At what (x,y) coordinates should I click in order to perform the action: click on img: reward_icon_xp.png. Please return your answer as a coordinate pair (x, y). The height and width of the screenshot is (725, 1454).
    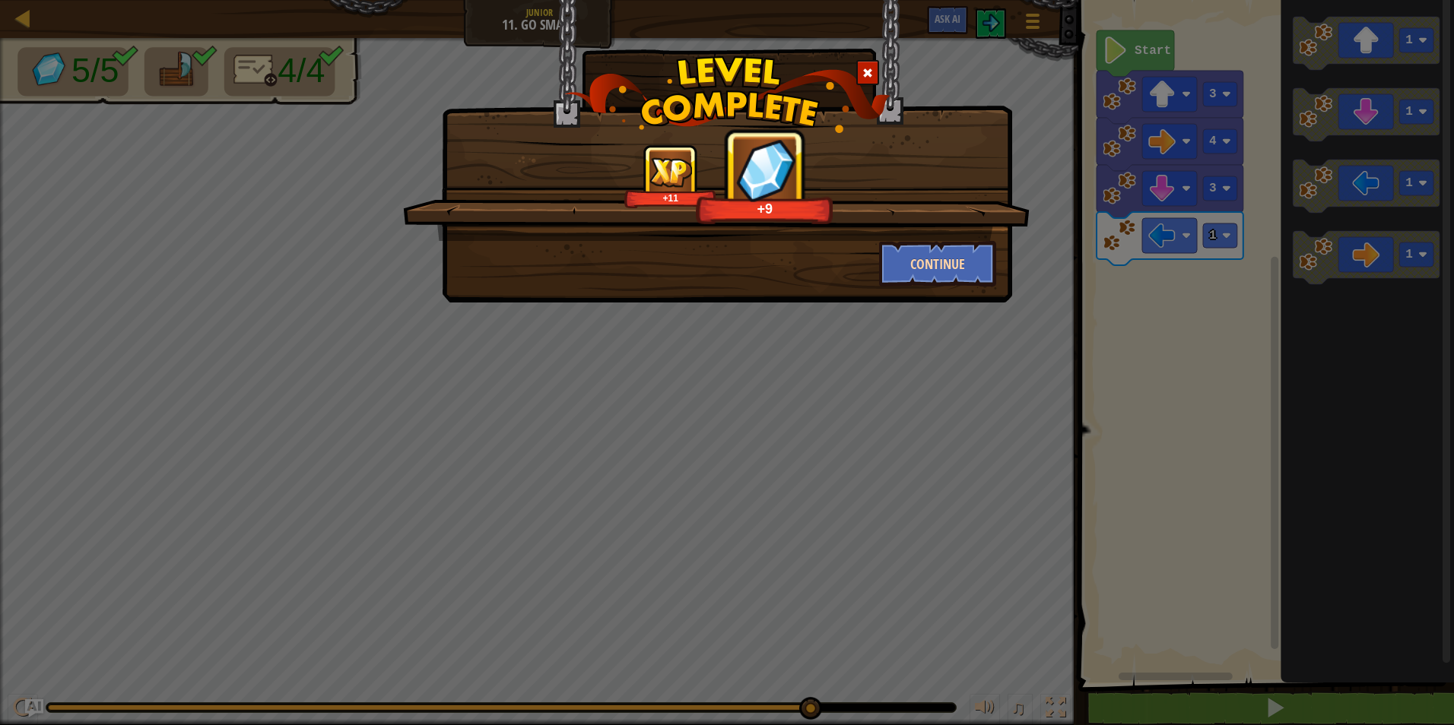
    Looking at the image, I should click on (671, 172).